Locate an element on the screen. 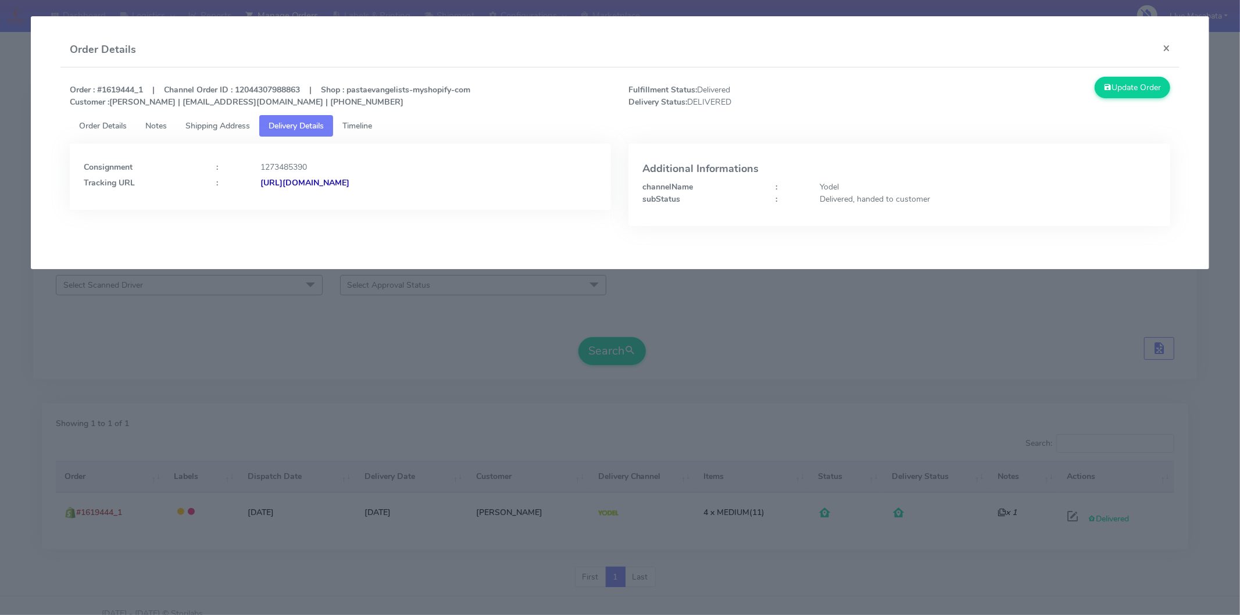 Image resolution: width=1240 pixels, height=615 pixels. button: Close is located at coordinates (1166, 48).